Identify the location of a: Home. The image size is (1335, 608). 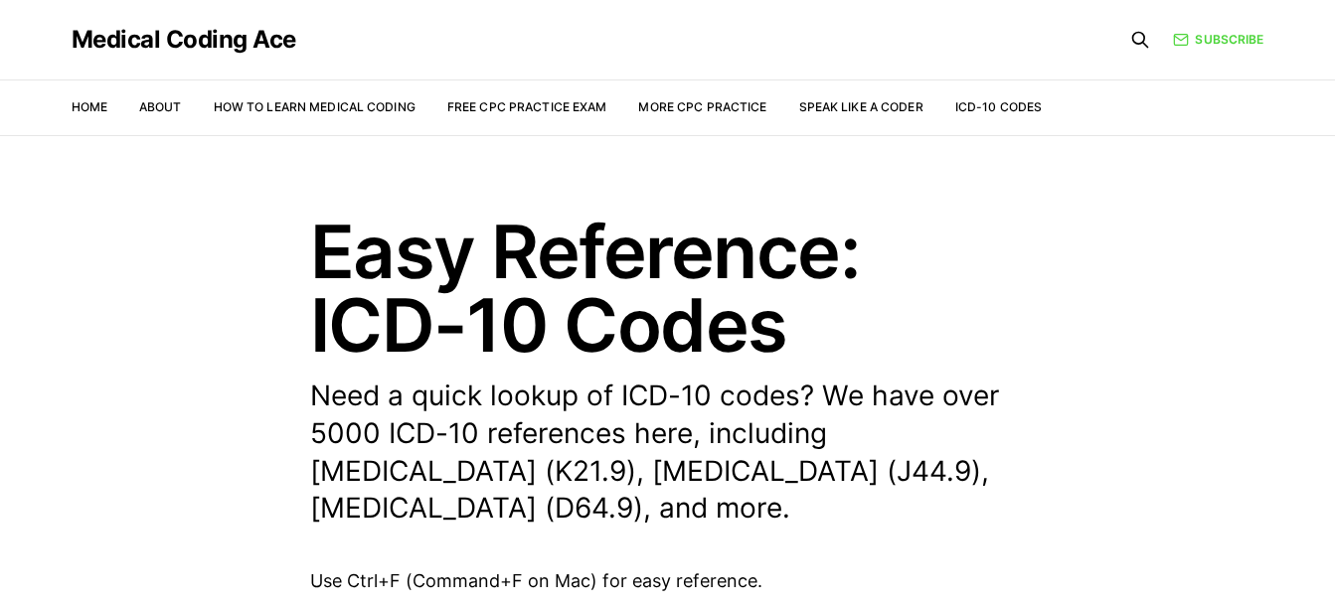
(89, 106).